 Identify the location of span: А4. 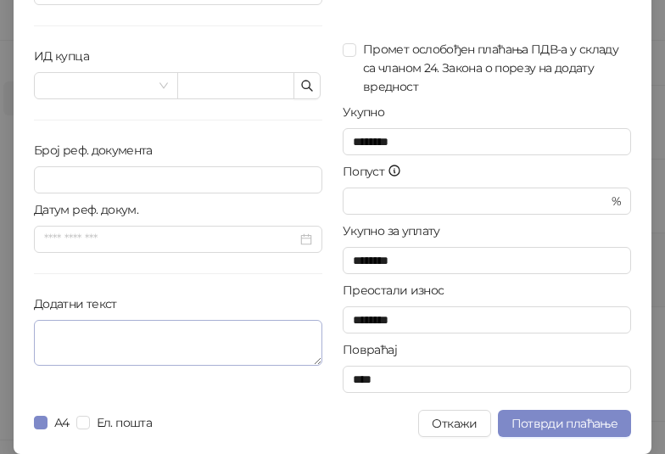
(62, 422).